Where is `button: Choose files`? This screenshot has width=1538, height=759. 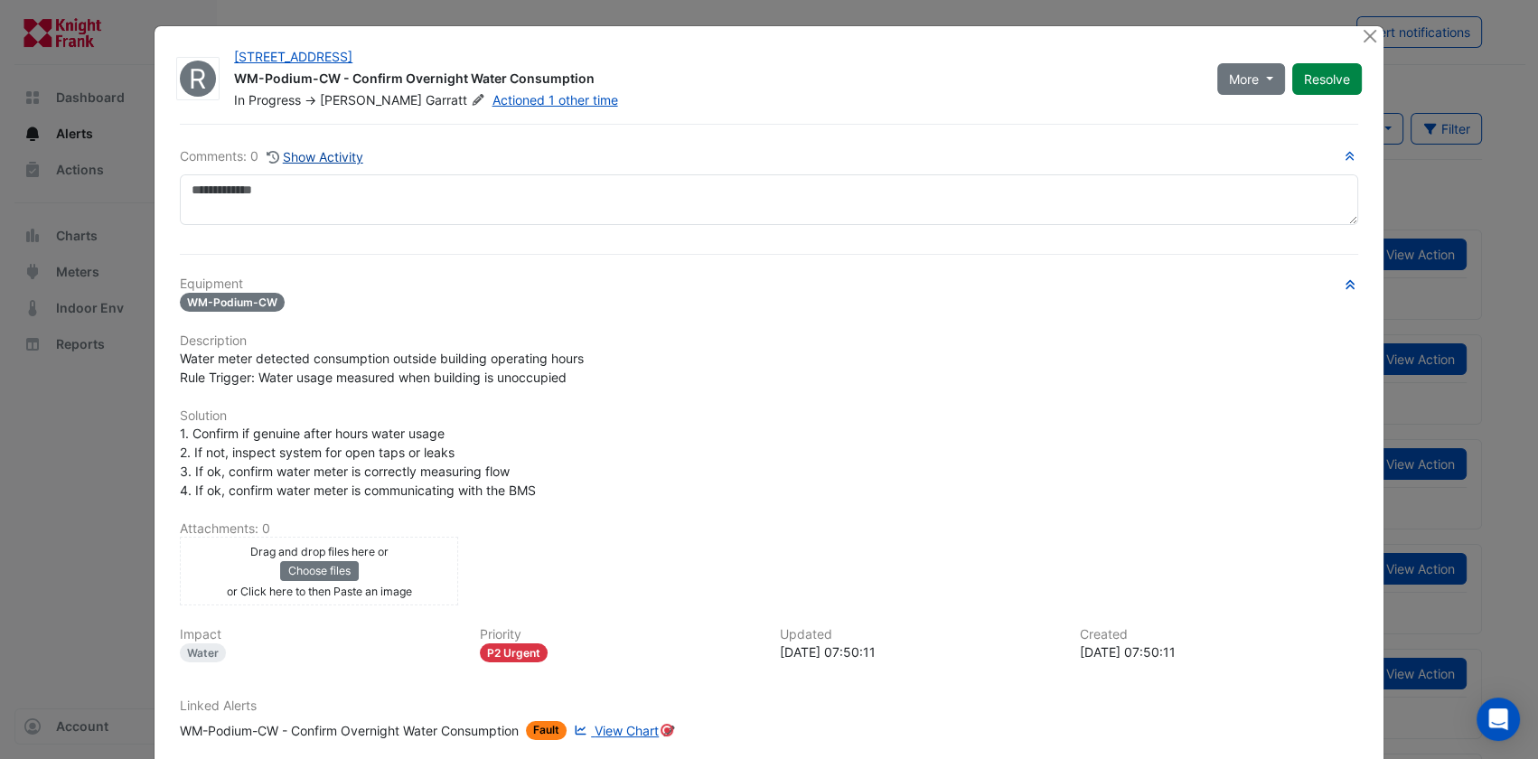 button: Choose files is located at coordinates (319, 571).